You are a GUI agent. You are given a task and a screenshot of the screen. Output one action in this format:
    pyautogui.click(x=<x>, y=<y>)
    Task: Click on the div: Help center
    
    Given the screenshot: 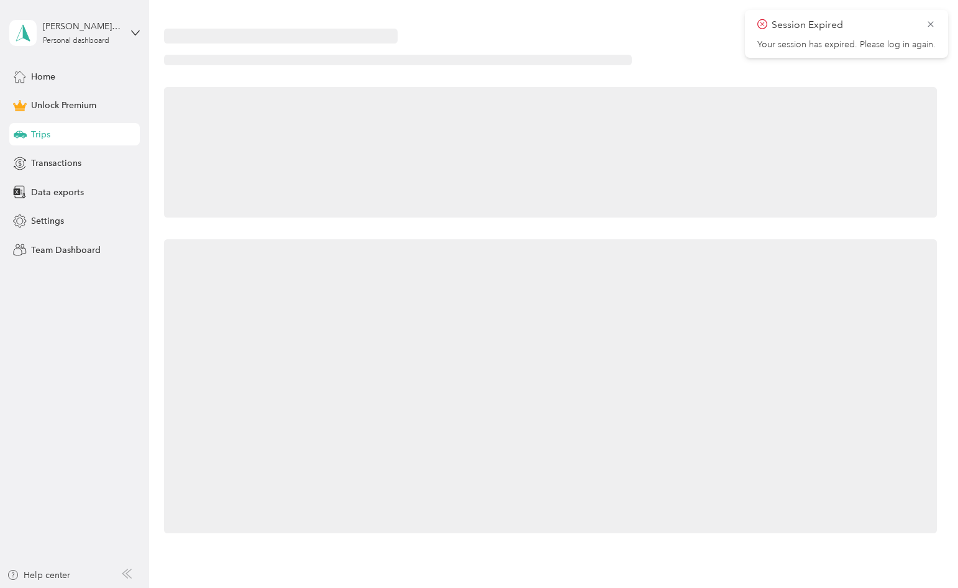 What is the action you would take?
    pyautogui.click(x=39, y=575)
    